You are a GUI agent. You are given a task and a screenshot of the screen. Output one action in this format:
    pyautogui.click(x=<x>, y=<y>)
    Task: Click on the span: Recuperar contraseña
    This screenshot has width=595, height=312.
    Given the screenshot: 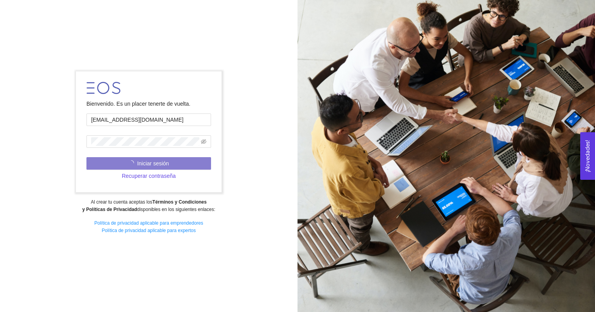 What is the action you would take?
    pyautogui.click(x=149, y=176)
    